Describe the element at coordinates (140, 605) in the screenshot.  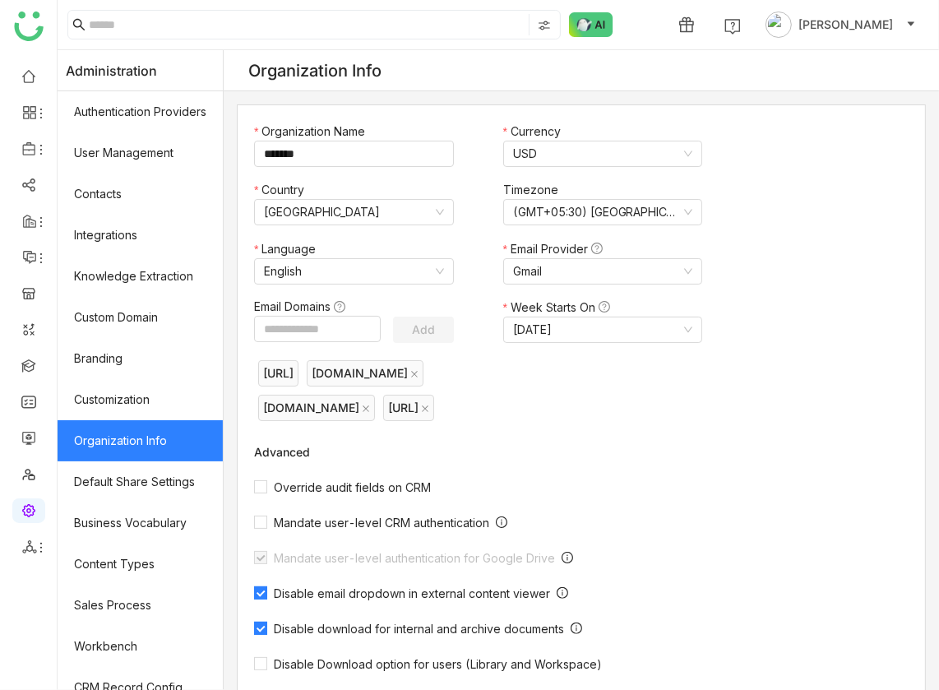
I see `a: Sales Process` at that location.